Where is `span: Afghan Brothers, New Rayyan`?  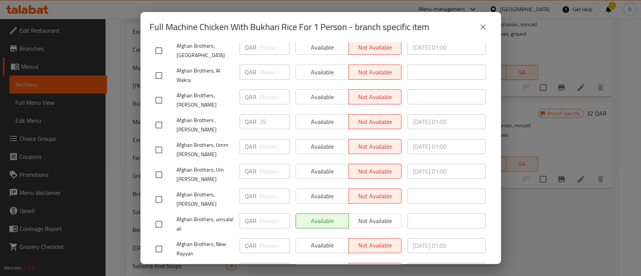
span: Afghan Brothers, New Rayyan is located at coordinates (205, 249).